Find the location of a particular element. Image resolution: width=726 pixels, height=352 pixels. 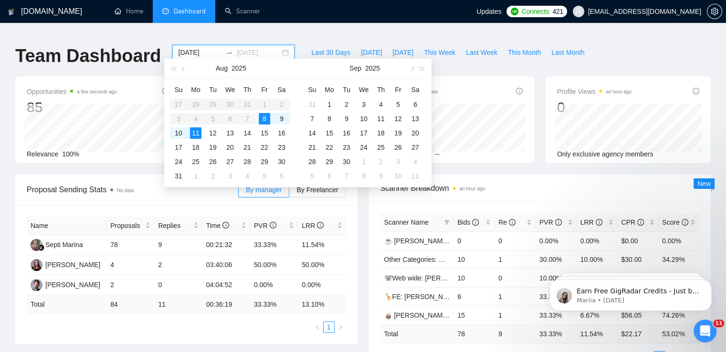

td: 2025-08-31 is located at coordinates (179, 176).